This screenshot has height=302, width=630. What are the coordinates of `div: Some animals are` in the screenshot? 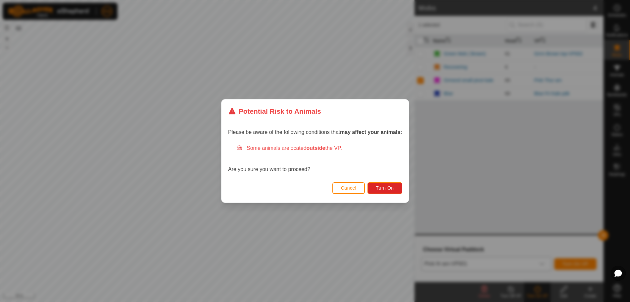 It's located at (319, 148).